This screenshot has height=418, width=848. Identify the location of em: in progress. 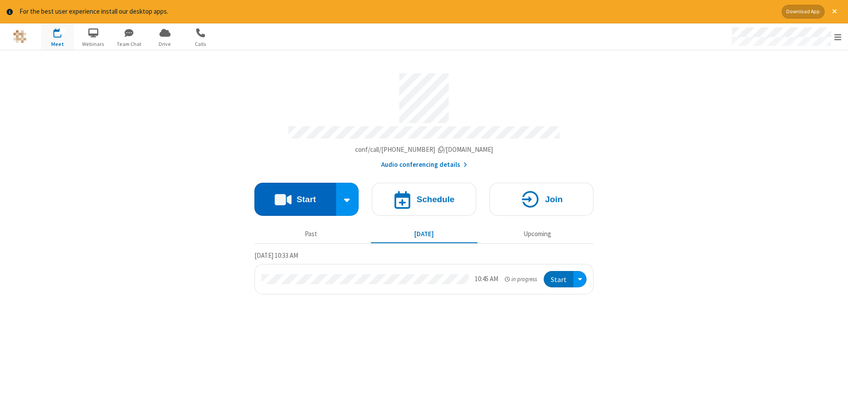
(521, 279).